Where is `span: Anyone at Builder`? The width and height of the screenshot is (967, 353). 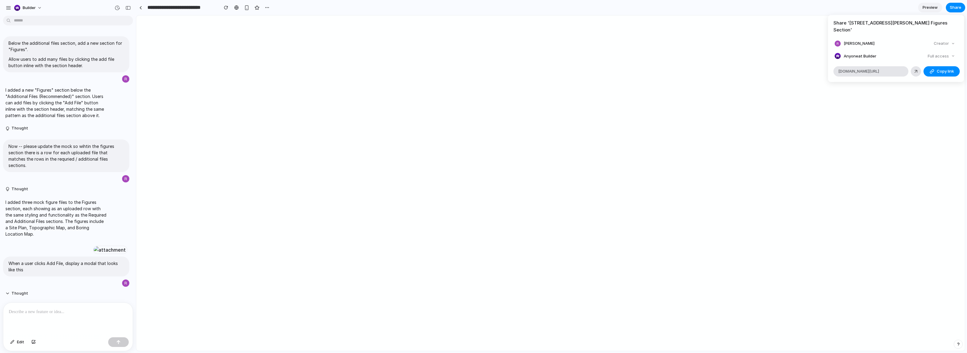
span: Anyone at Builder is located at coordinates (860, 56).